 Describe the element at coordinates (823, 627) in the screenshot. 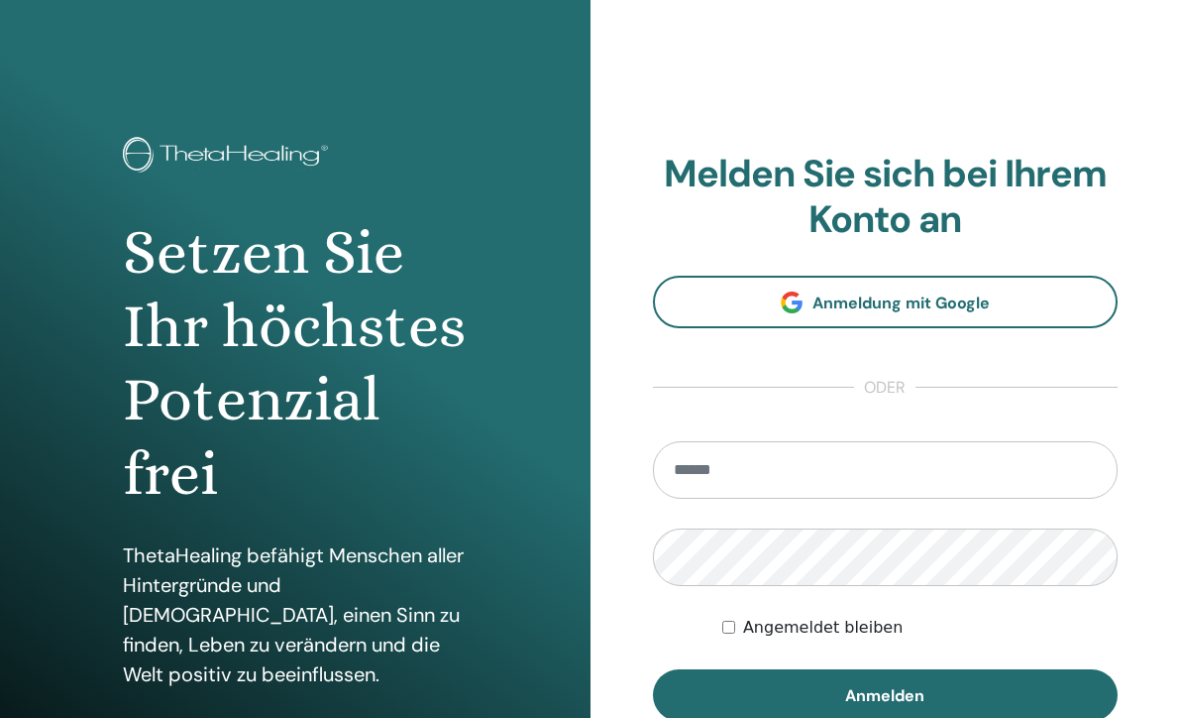

I see `label: Angemeldet bleiben` at that location.